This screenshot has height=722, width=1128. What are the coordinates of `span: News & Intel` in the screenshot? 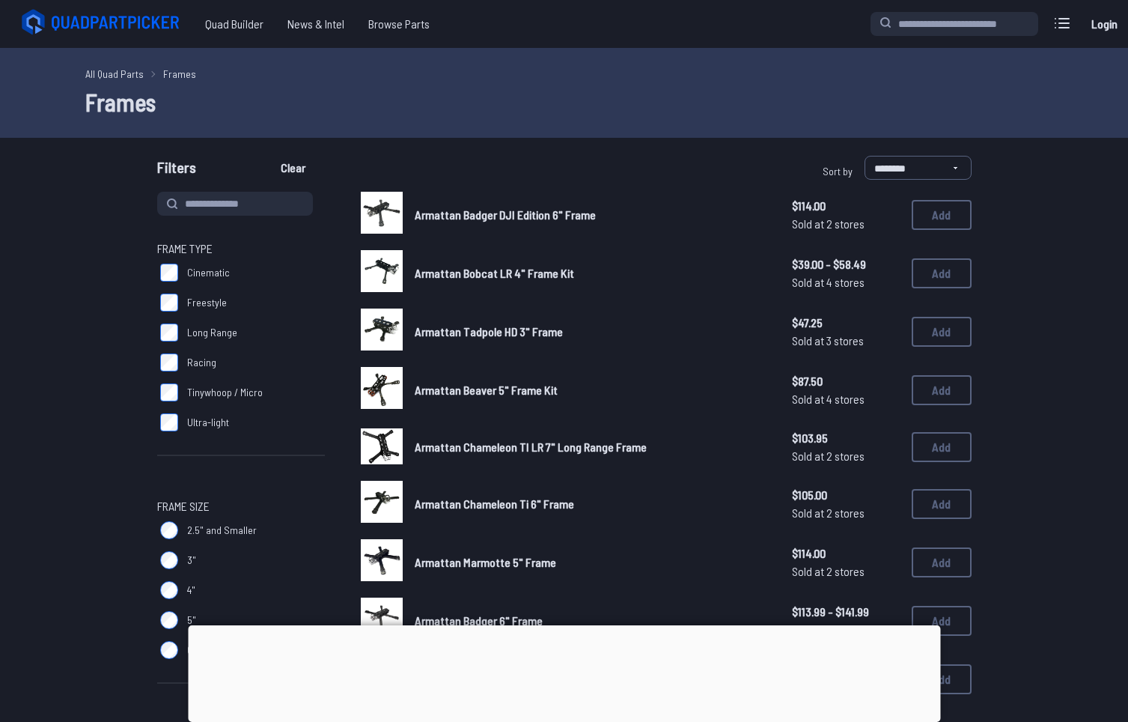 It's located at (316, 24).